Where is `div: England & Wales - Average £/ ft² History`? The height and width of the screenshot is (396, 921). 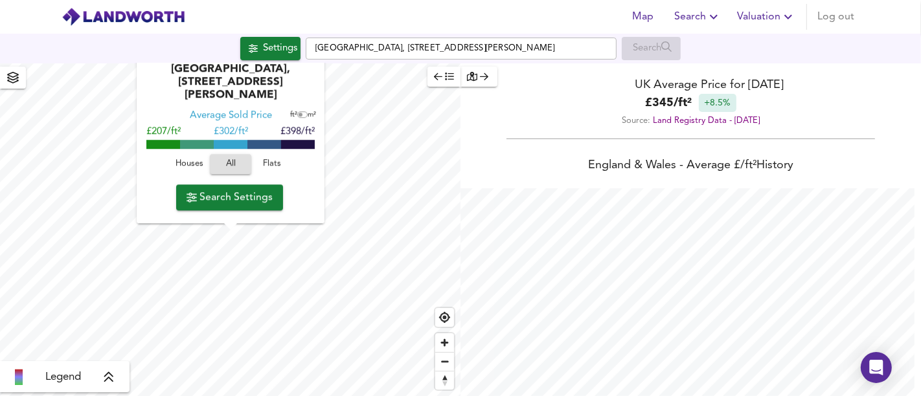 div: England & Wales - Average £/ ft² History is located at coordinates (690, 166).